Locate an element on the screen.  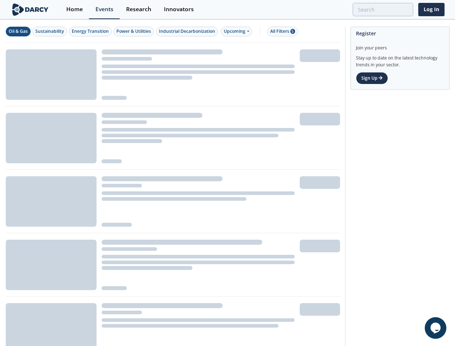
div: Stay up to date on the latest technology trends in your sector. is located at coordinates (400, 59).